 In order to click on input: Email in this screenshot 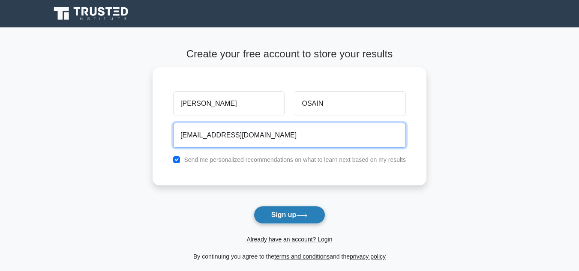, I will do `click(289, 135)`.